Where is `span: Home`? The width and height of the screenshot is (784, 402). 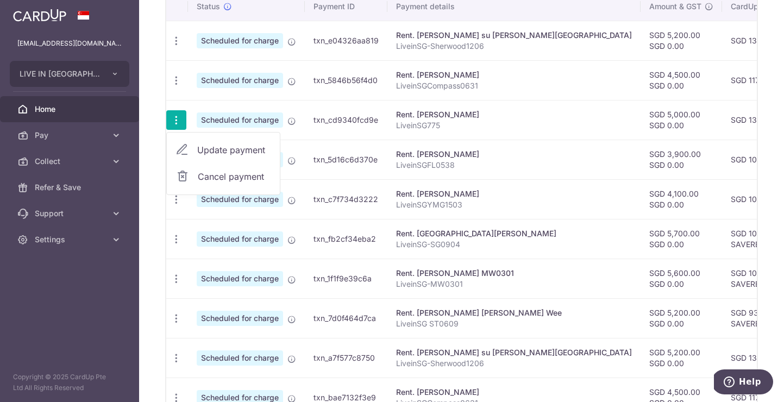 span: Home is located at coordinates (71, 109).